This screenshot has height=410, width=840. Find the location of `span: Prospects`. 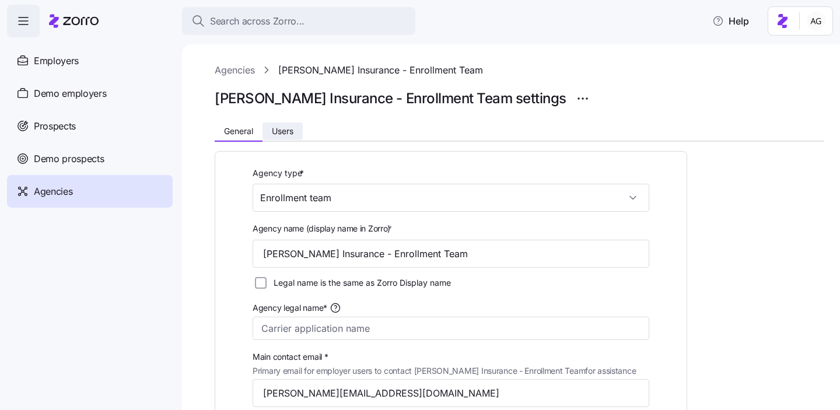

span: Prospects is located at coordinates (55, 126).